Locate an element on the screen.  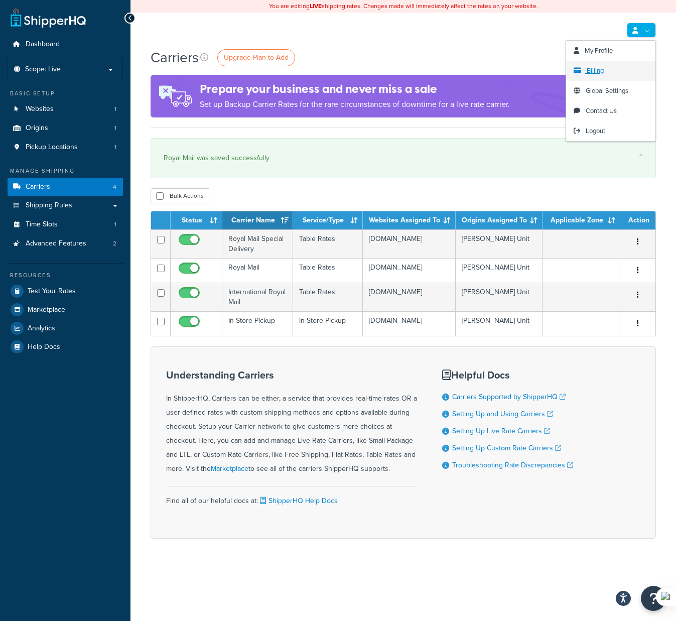
li: Carriers is located at coordinates (65, 187).